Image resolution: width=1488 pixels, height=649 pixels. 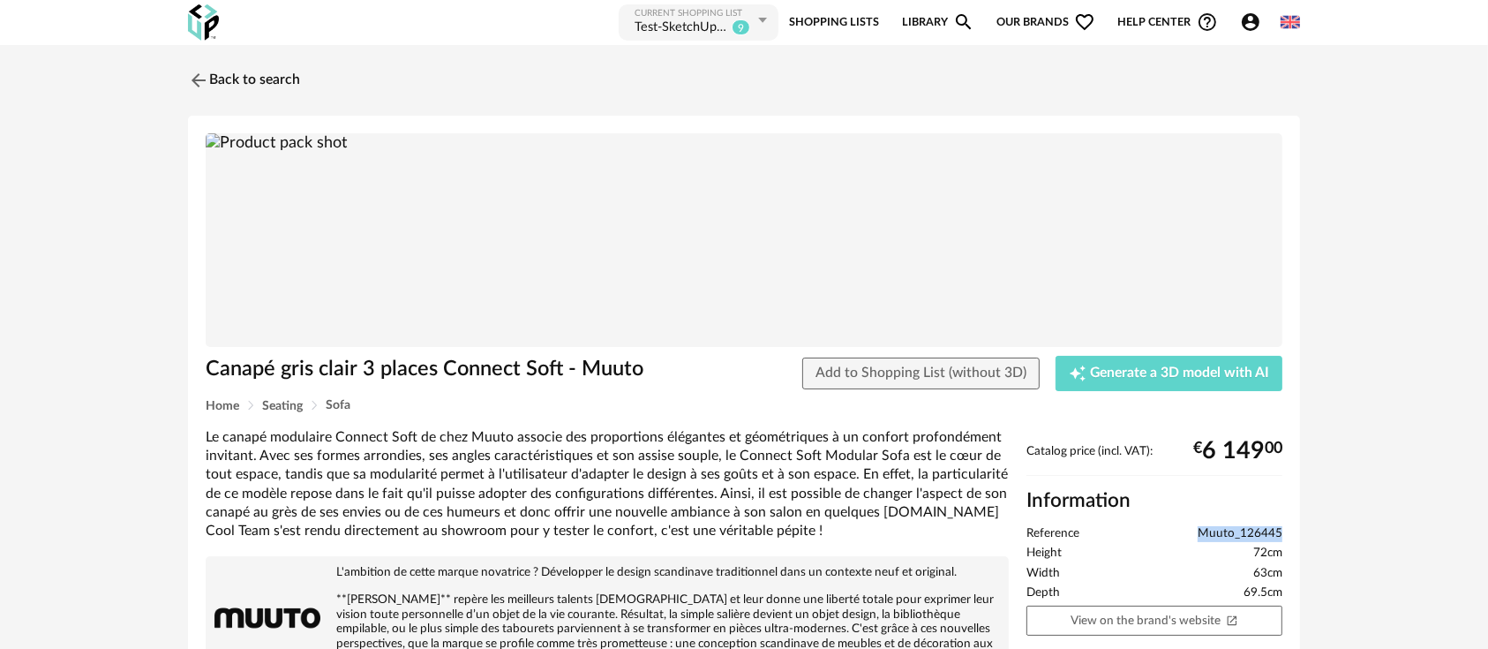 I want to click on img: us, so click(x=1291, y=22).